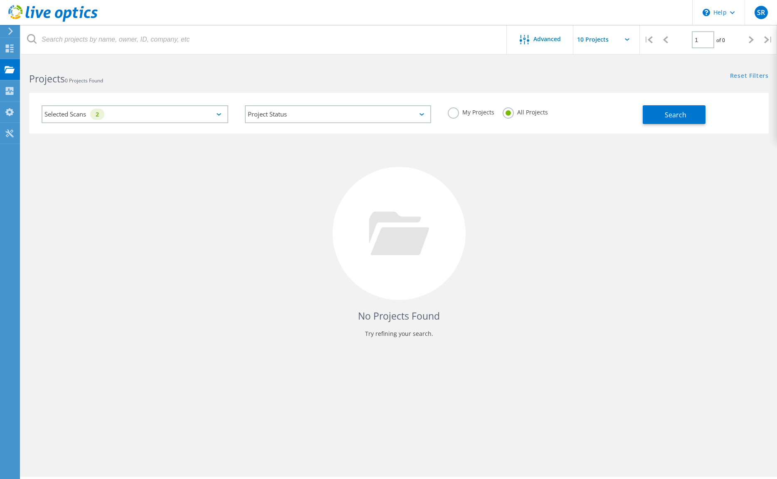  What do you see at coordinates (399, 334) in the screenshot?
I see `p: Try refining your search.` at bounding box center [399, 334].